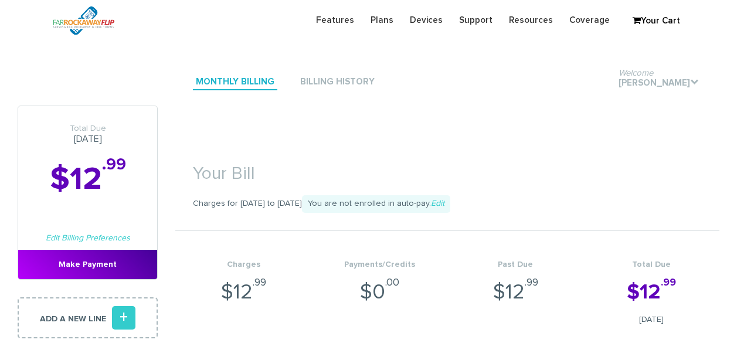  I want to click on a: Billing History, so click(337, 82).